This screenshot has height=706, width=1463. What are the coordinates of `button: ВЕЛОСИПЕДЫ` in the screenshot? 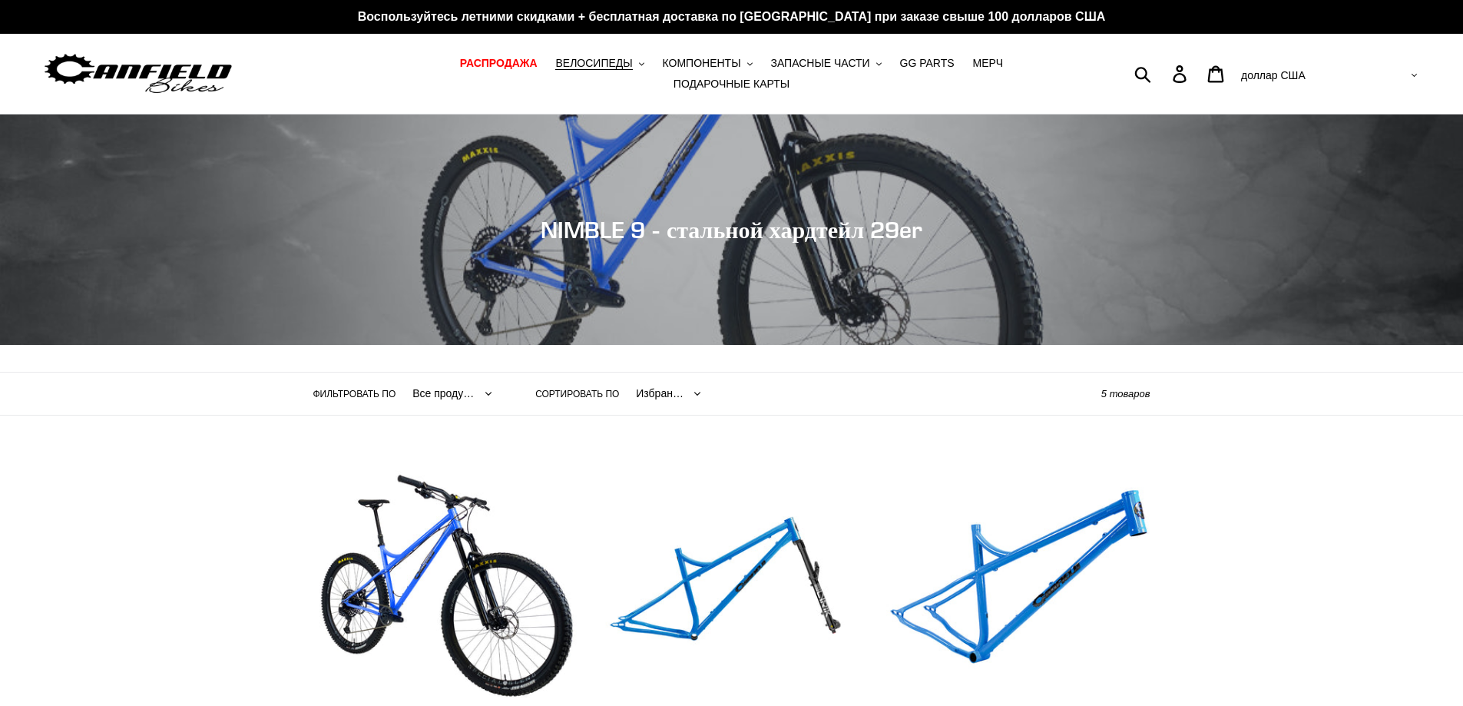 It's located at (599, 63).